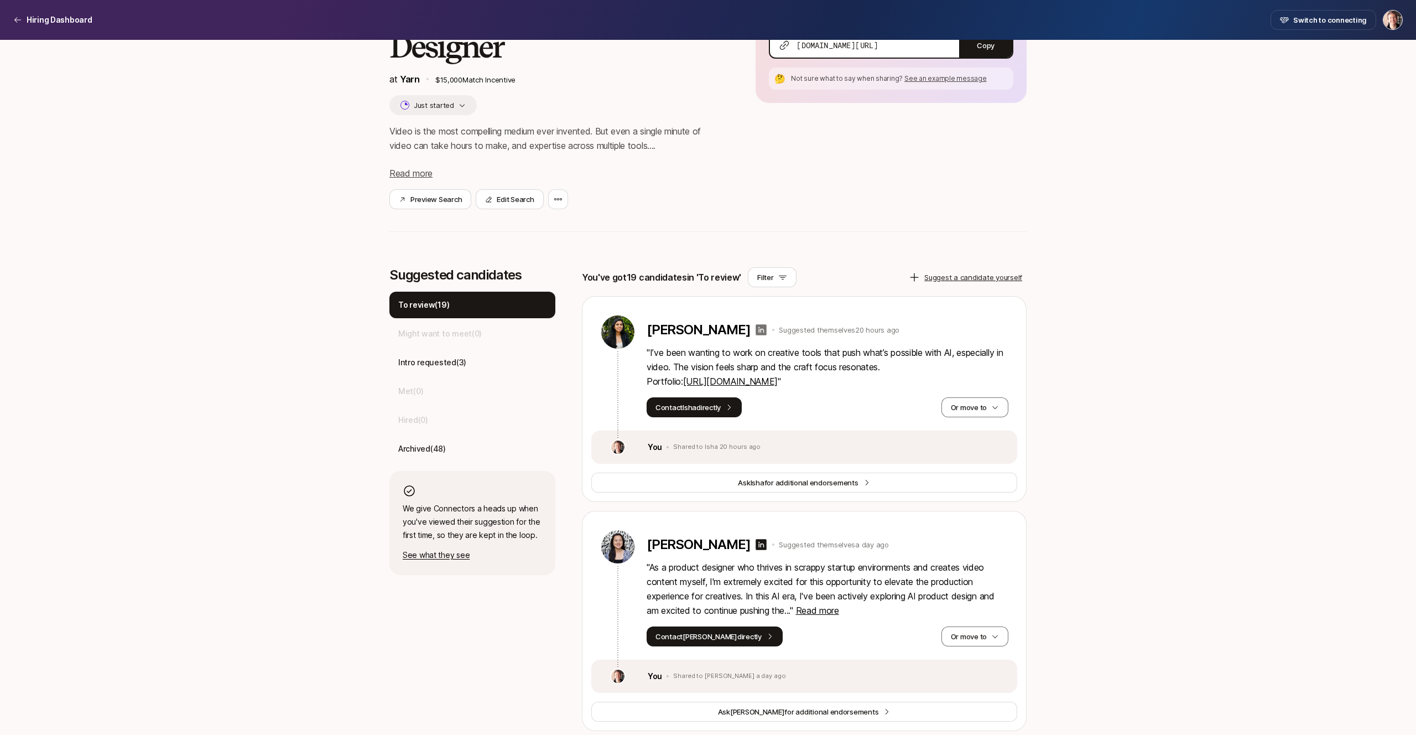 The width and height of the screenshot is (1416, 735). What do you see at coordinates (422, 449) in the screenshot?
I see `p: Archived ( 48 )` at bounding box center [422, 449].